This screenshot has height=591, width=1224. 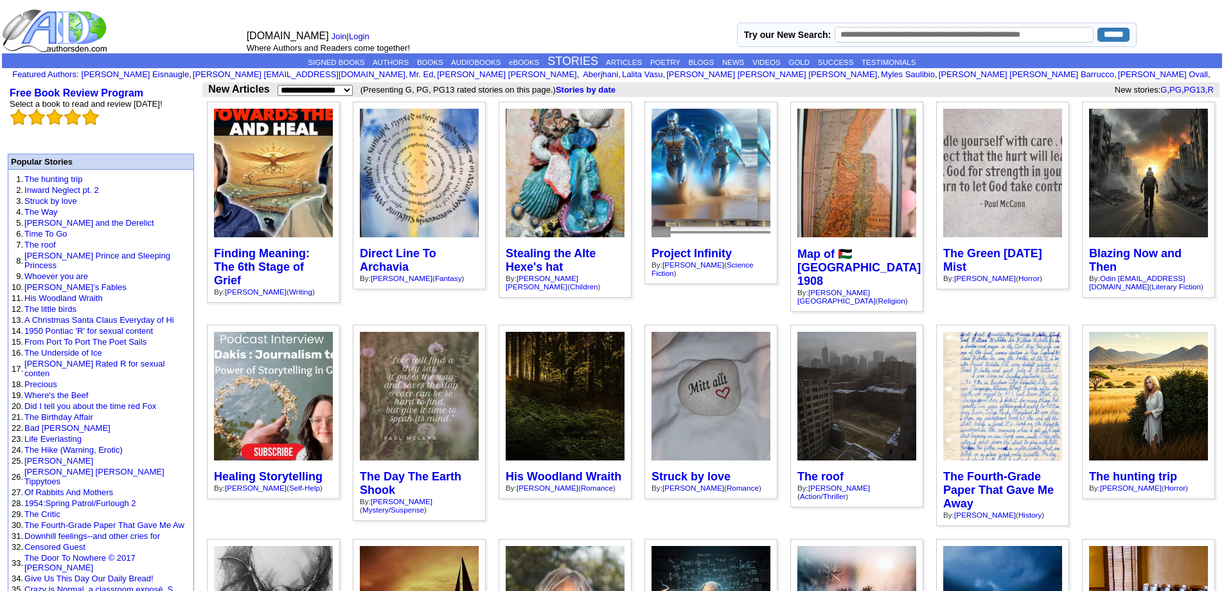 What do you see at coordinates (17, 535) in the screenshot?
I see `font: 31.` at bounding box center [17, 535].